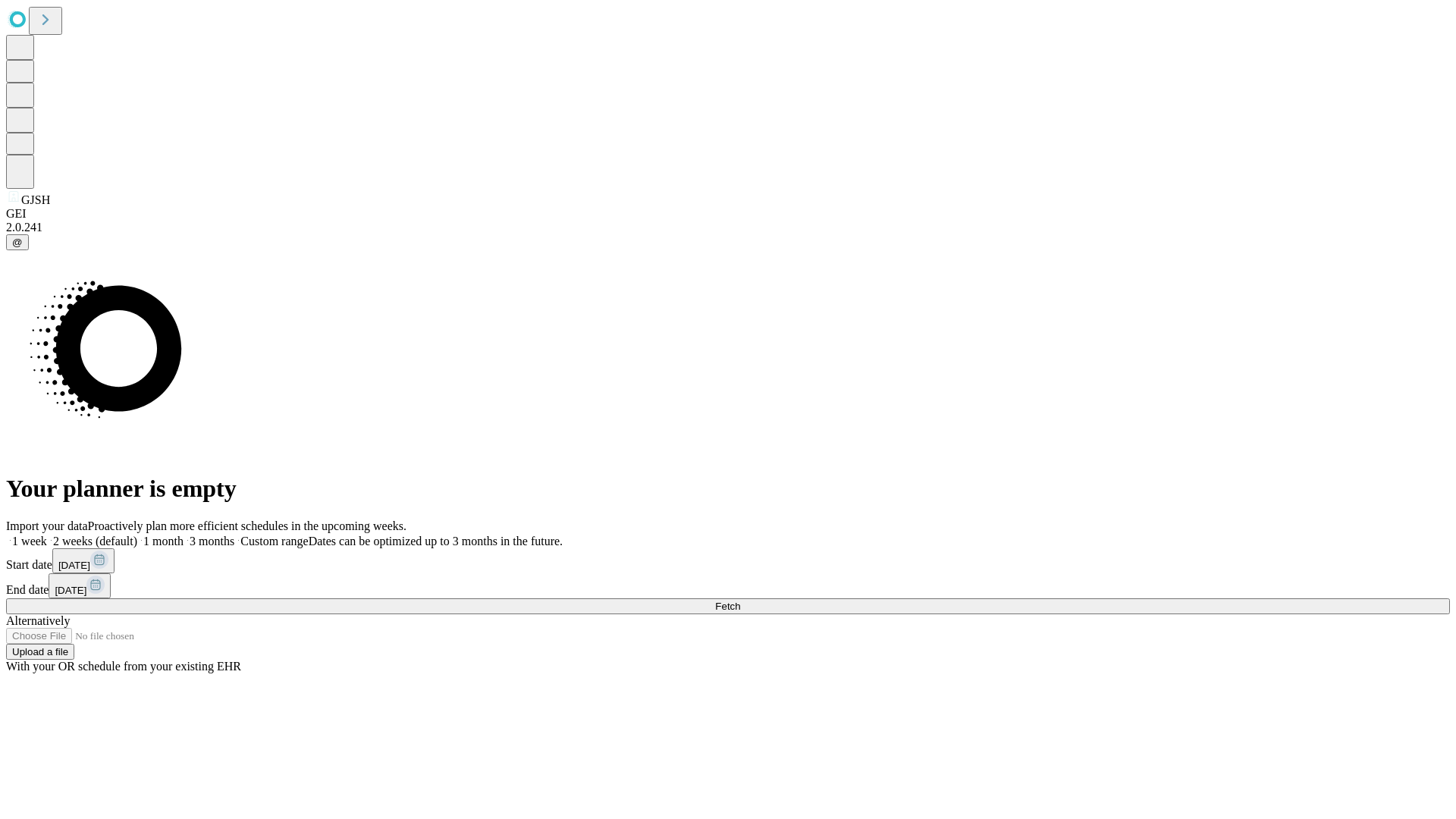 The image size is (1456, 819). I want to click on button: Fetch, so click(728, 606).